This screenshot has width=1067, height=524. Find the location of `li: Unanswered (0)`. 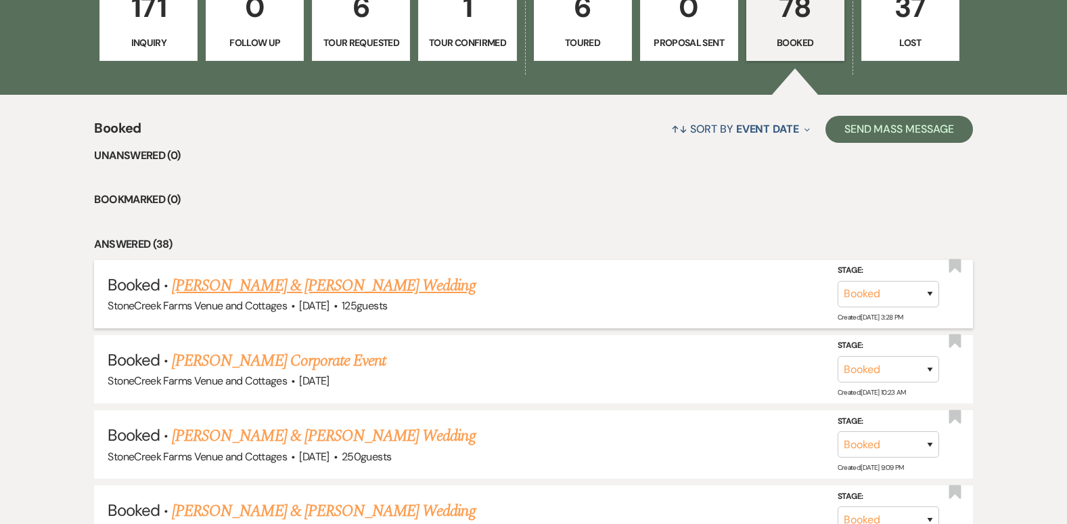

li: Unanswered (0) is located at coordinates (533, 156).